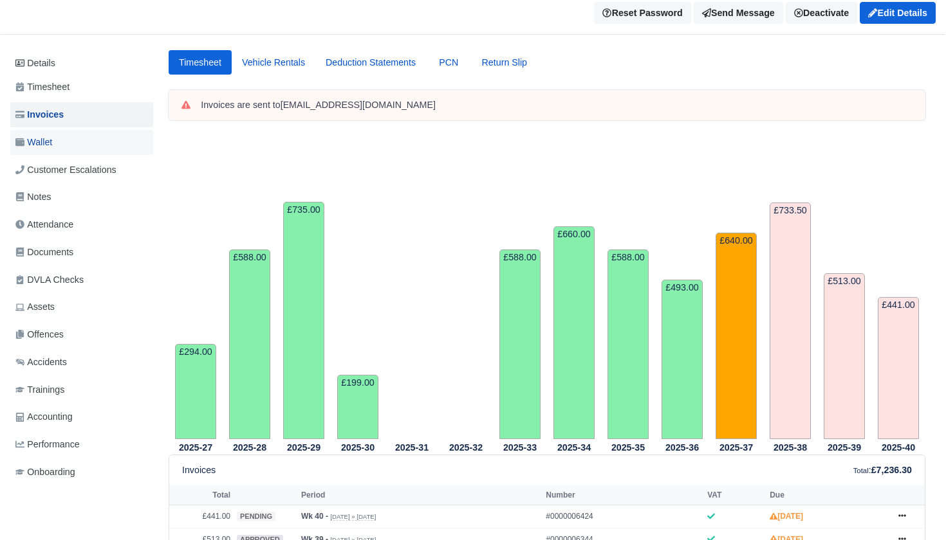  I want to click on a: Performance, so click(82, 445).